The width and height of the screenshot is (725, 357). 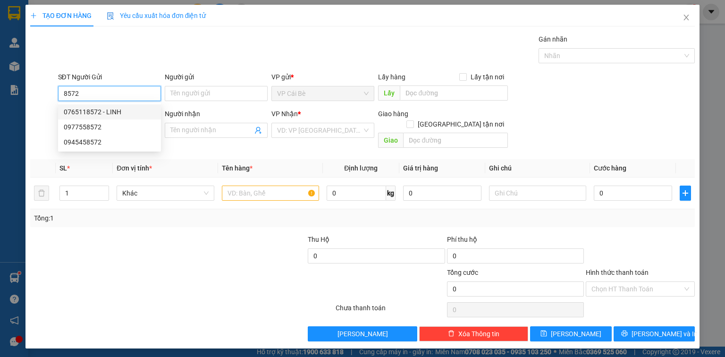 I want to click on span: SL, so click(x=63, y=168).